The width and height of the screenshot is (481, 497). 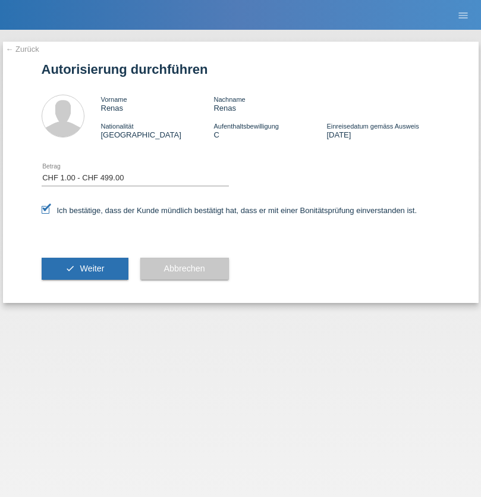 I want to click on i: menu, so click(x=463, y=15).